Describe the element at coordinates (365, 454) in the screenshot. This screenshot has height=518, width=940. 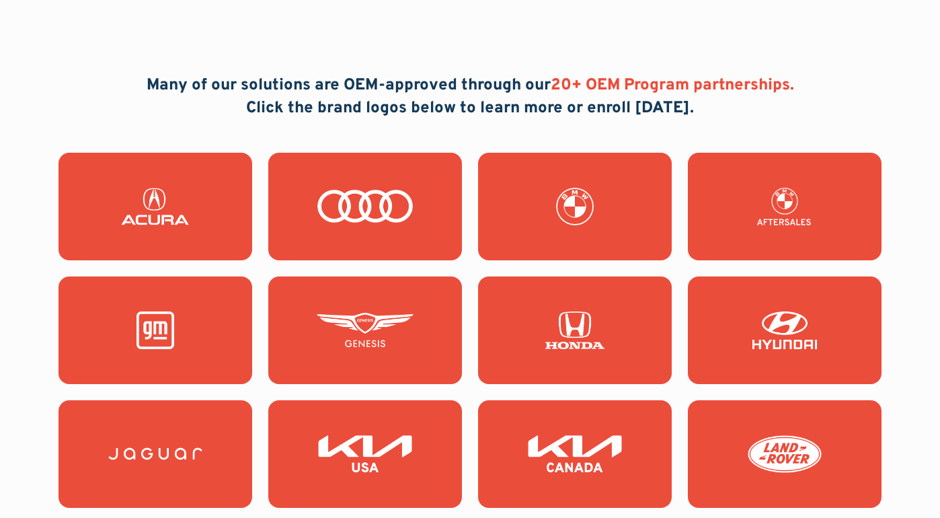
I see `img: KIA` at that location.